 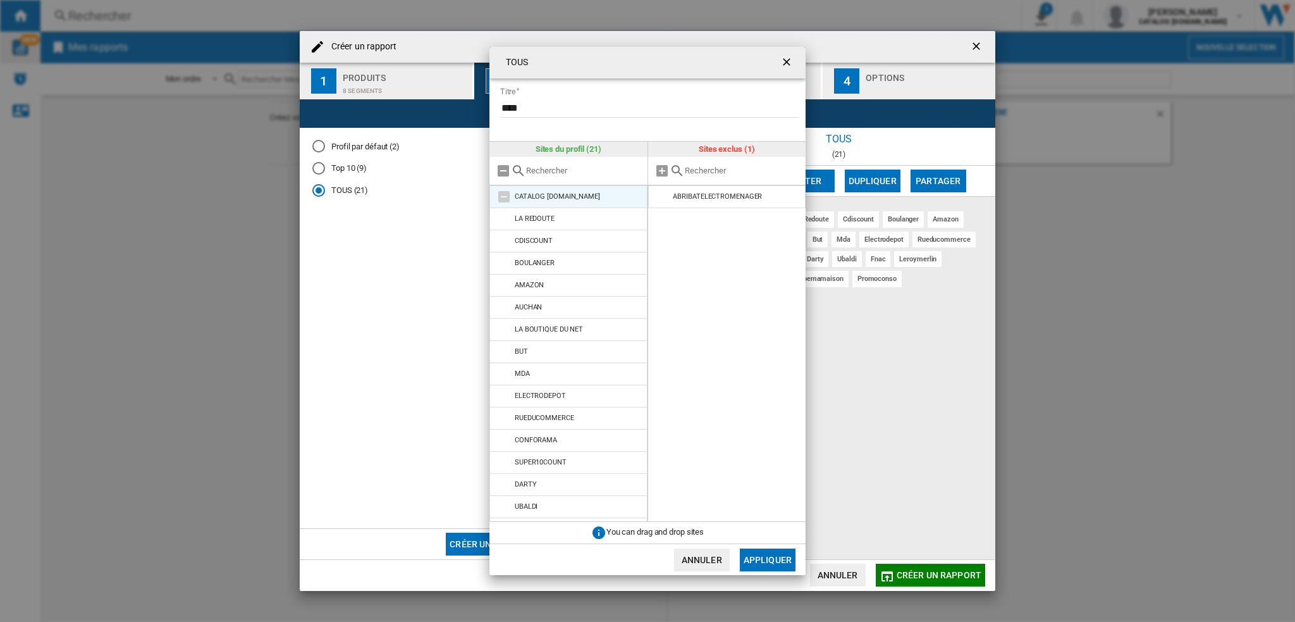 What do you see at coordinates (536, 439) in the screenshot?
I see `div: CONFORAMA` at bounding box center [536, 439].